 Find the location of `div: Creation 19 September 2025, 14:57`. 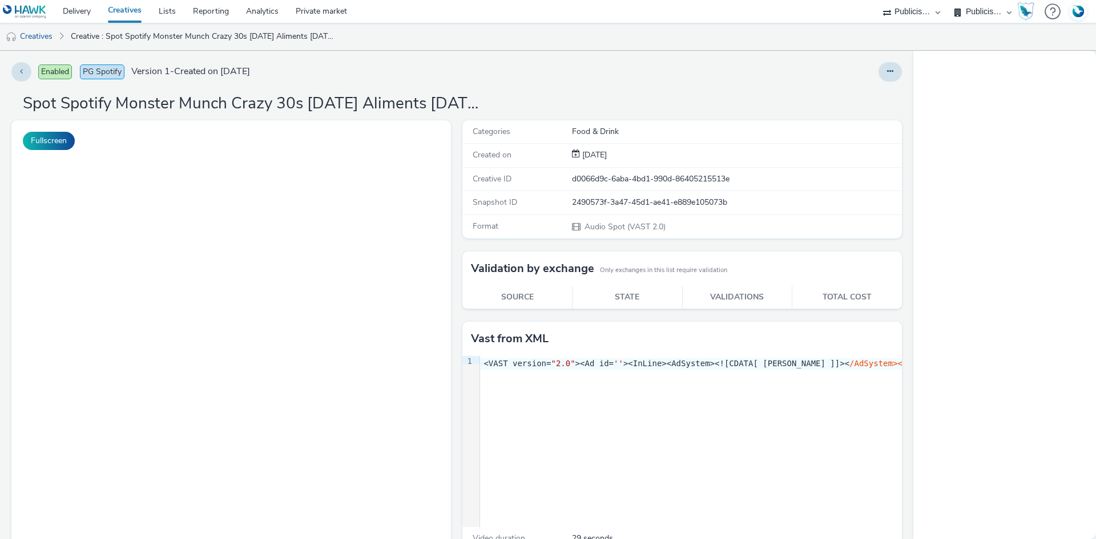

div: Creation 19 September 2025, 14:57 is located at coordinates (593, 155).